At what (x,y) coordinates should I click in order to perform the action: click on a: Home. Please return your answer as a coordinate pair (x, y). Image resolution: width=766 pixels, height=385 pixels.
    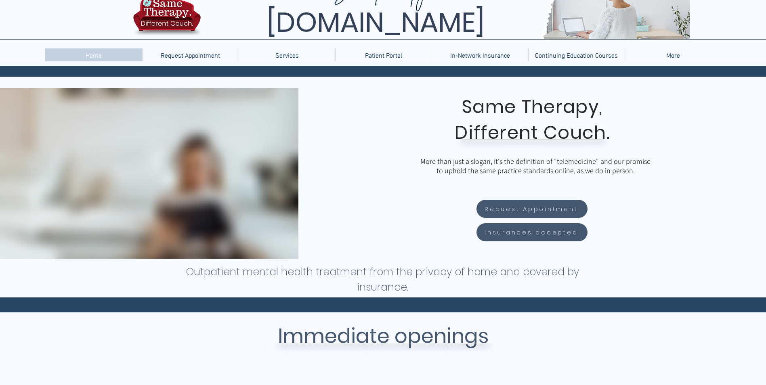
    Looking at the image, I should click on (94, 55).